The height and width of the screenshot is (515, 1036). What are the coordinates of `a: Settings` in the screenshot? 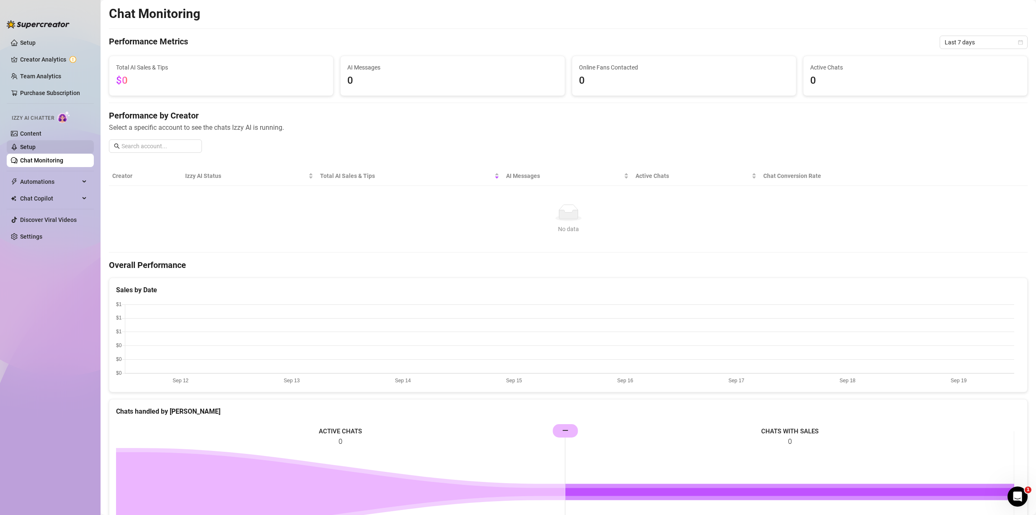 It's located at (31, 237).